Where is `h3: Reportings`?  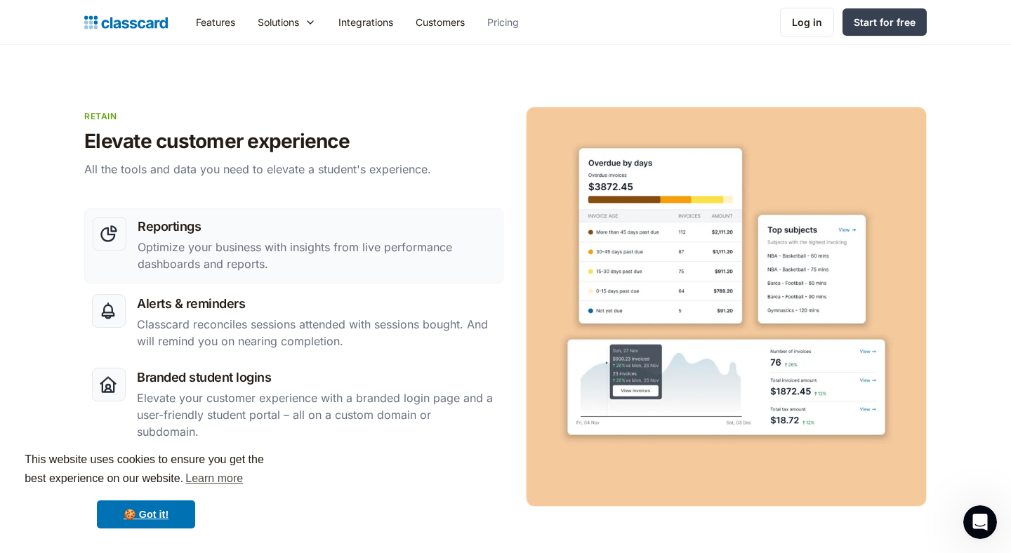
h3: Reportings is located at coordinates (316, 226).